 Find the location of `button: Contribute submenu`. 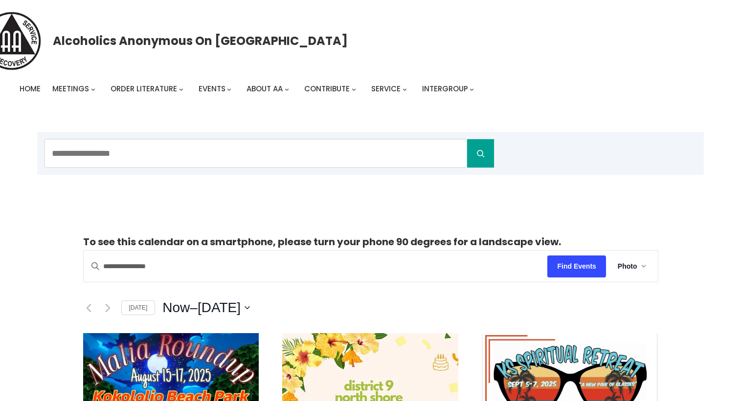

button: Contribute submenu is located at coordinates (353, 89).